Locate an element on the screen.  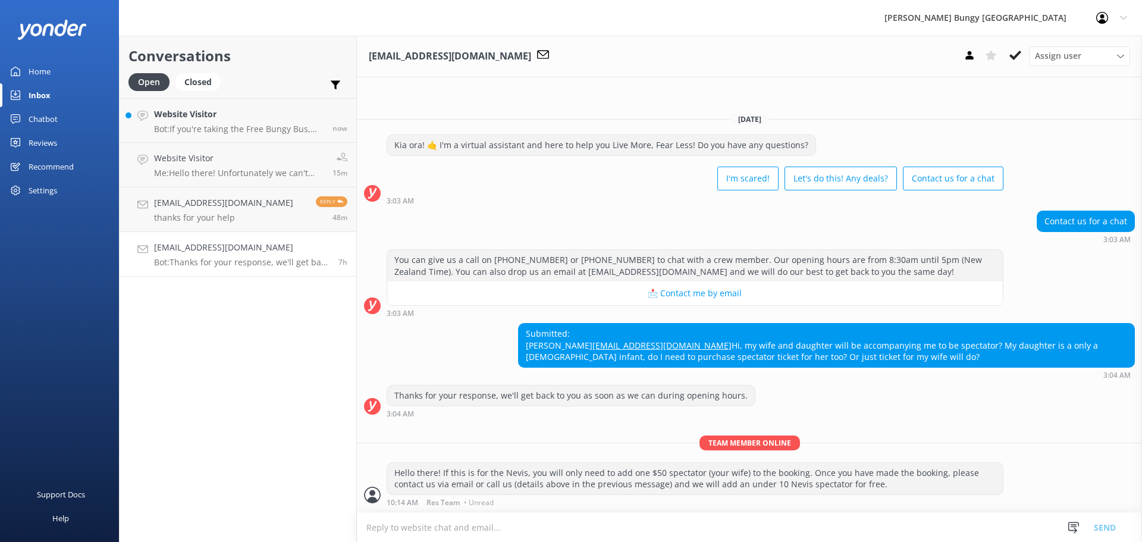
span: 10:14am 17-Aug-2025 (UTC +12:00) Pacific/Auckland is located at coordinates (340, 128).